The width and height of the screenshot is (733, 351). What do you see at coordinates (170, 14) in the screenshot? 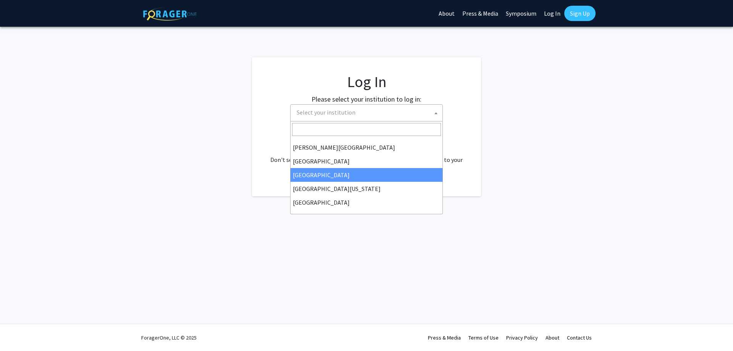
I see `img: ForagerOne Logo` at bounding box center [170, 14].